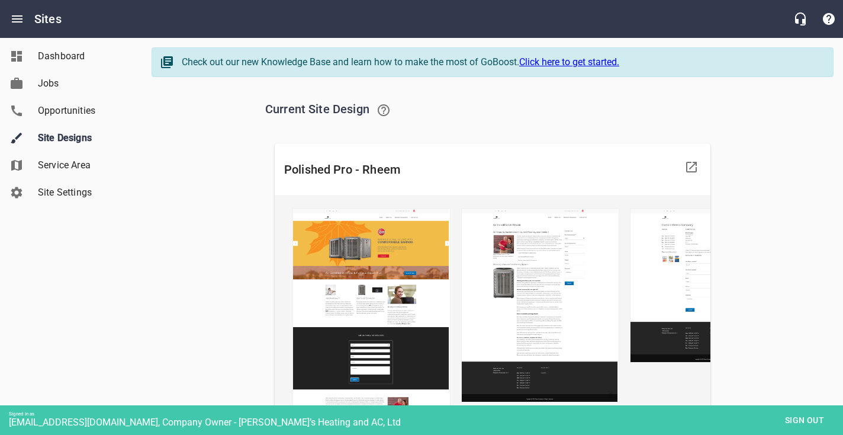 The width and height of the screenshot is (843, 435). I want to click on span: Jobs, so click(83, 83).